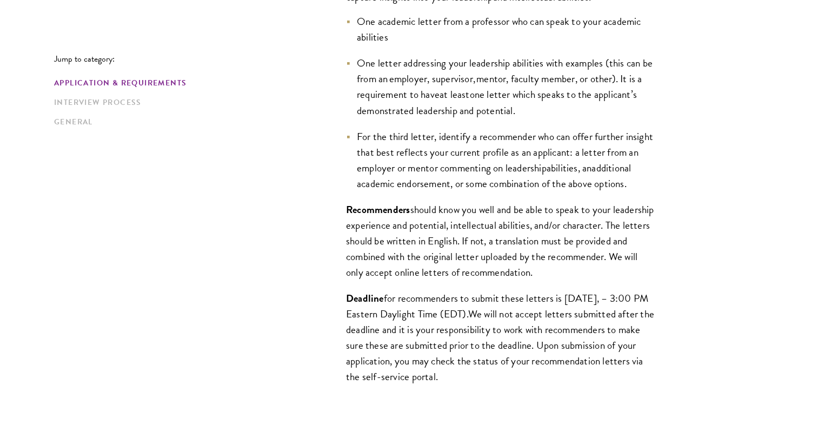 This screenshot has width=818, height=425. What do you see at coordinates (500, 345) in the screenshot?
I see `span: We will not accept letters submitted after the deadline and it is your responsibility to work wit...` at bounding box center [500, 345].